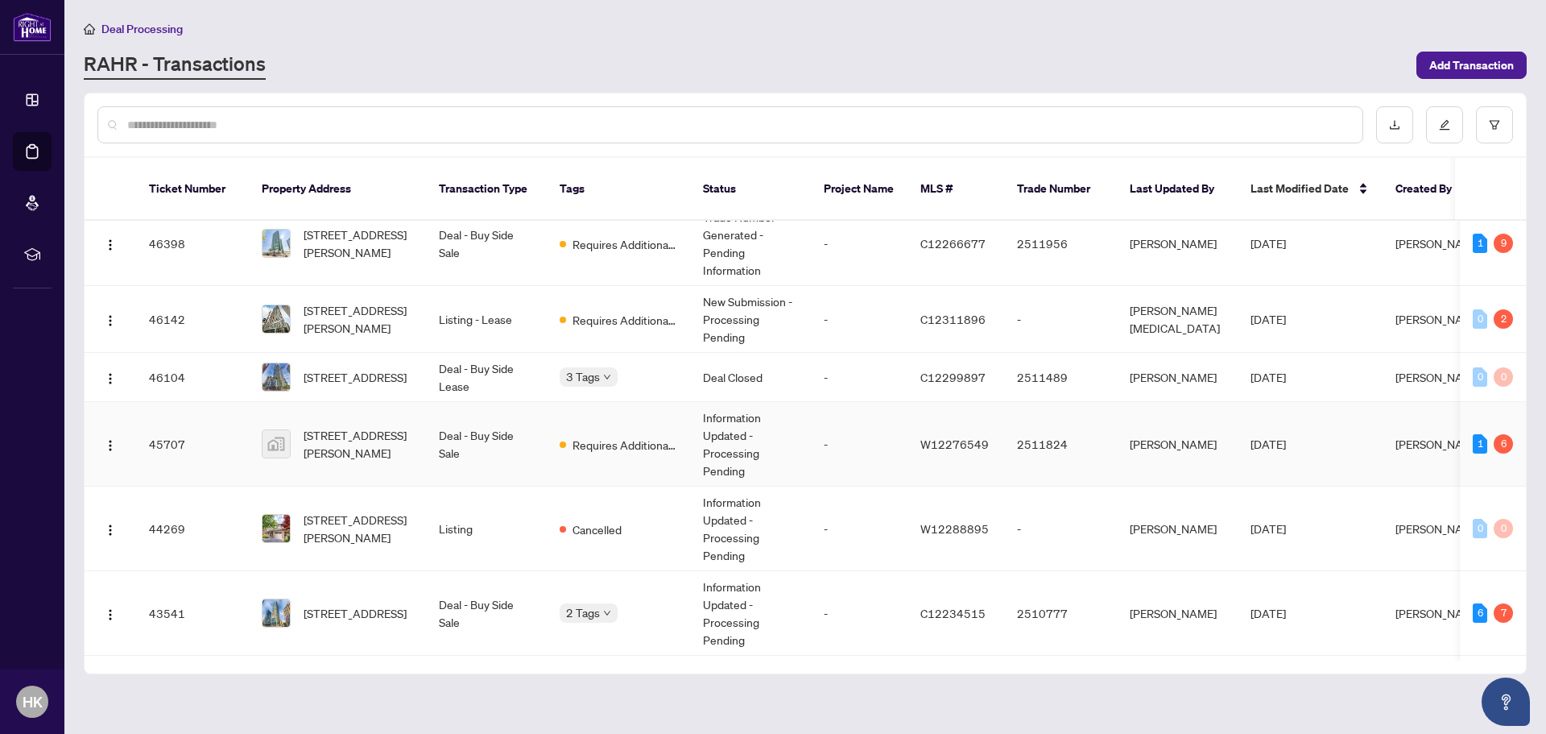 This screenshot has height=734, width=1546. I want to click on td: Trade Number Generated - Pending Information, so click(751, 243).